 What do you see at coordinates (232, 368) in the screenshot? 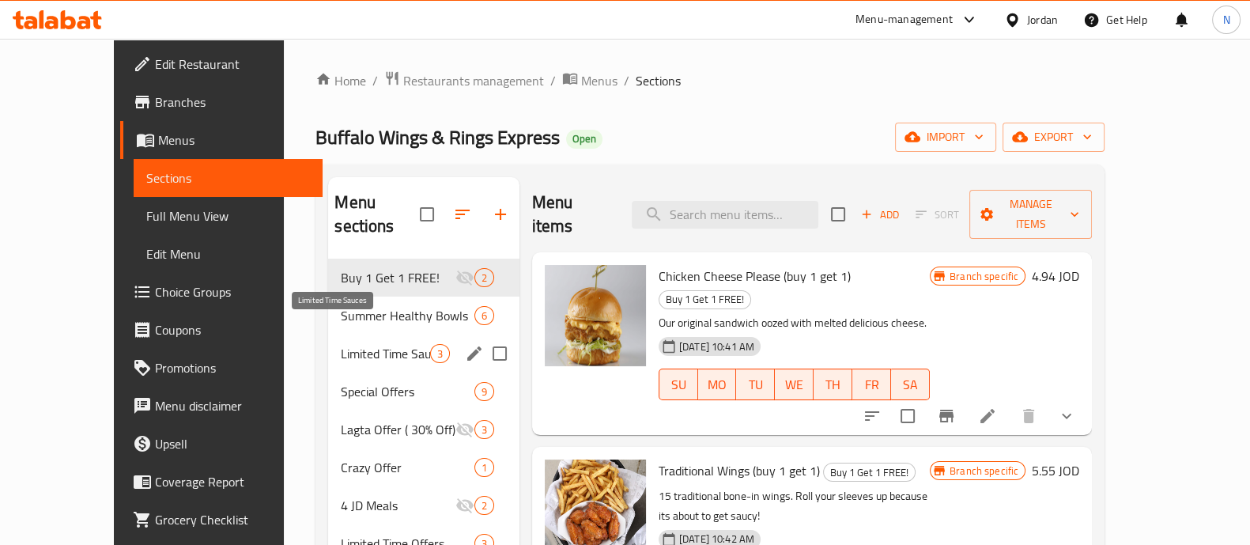
I see `span: Promotions` at bounding box center [232, 368].